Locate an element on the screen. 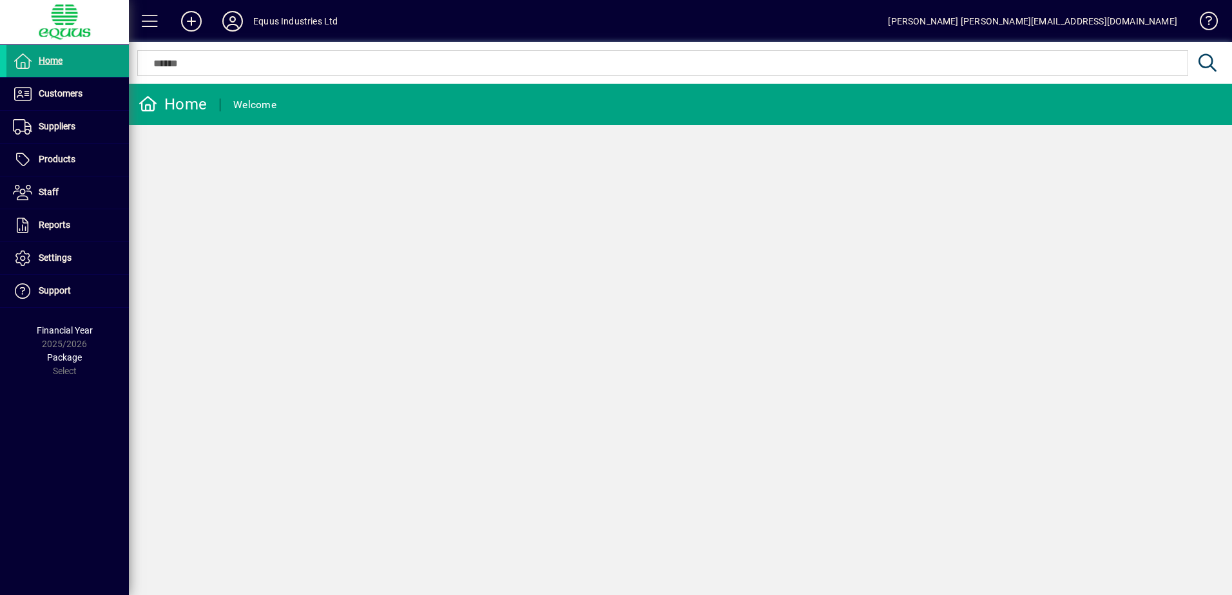 Image resolution: width=1232 pixels, height=595 pixels. span: Support is located at coordinates (55, 291).